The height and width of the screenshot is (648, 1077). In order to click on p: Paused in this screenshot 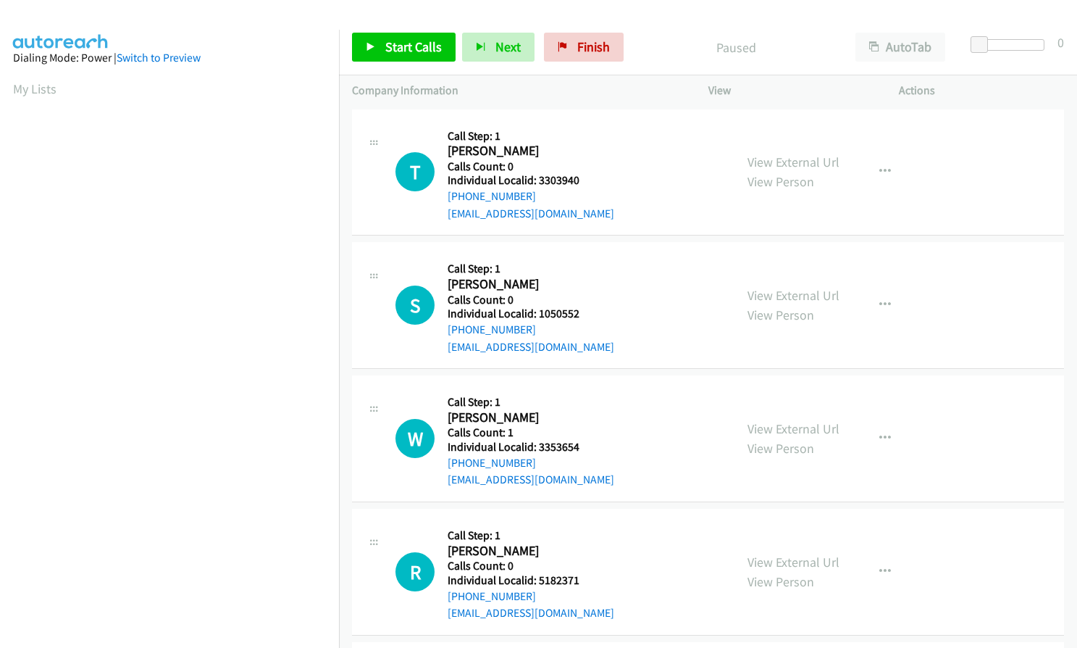, I will do `click(736, 47)`.